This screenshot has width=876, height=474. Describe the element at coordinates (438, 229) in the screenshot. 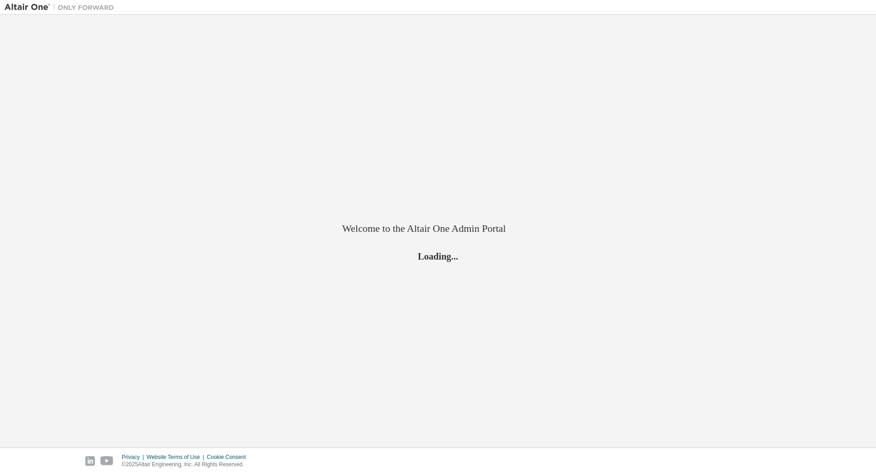

I see `h2: Welcome to the Altair One Admin Portal` at that location.